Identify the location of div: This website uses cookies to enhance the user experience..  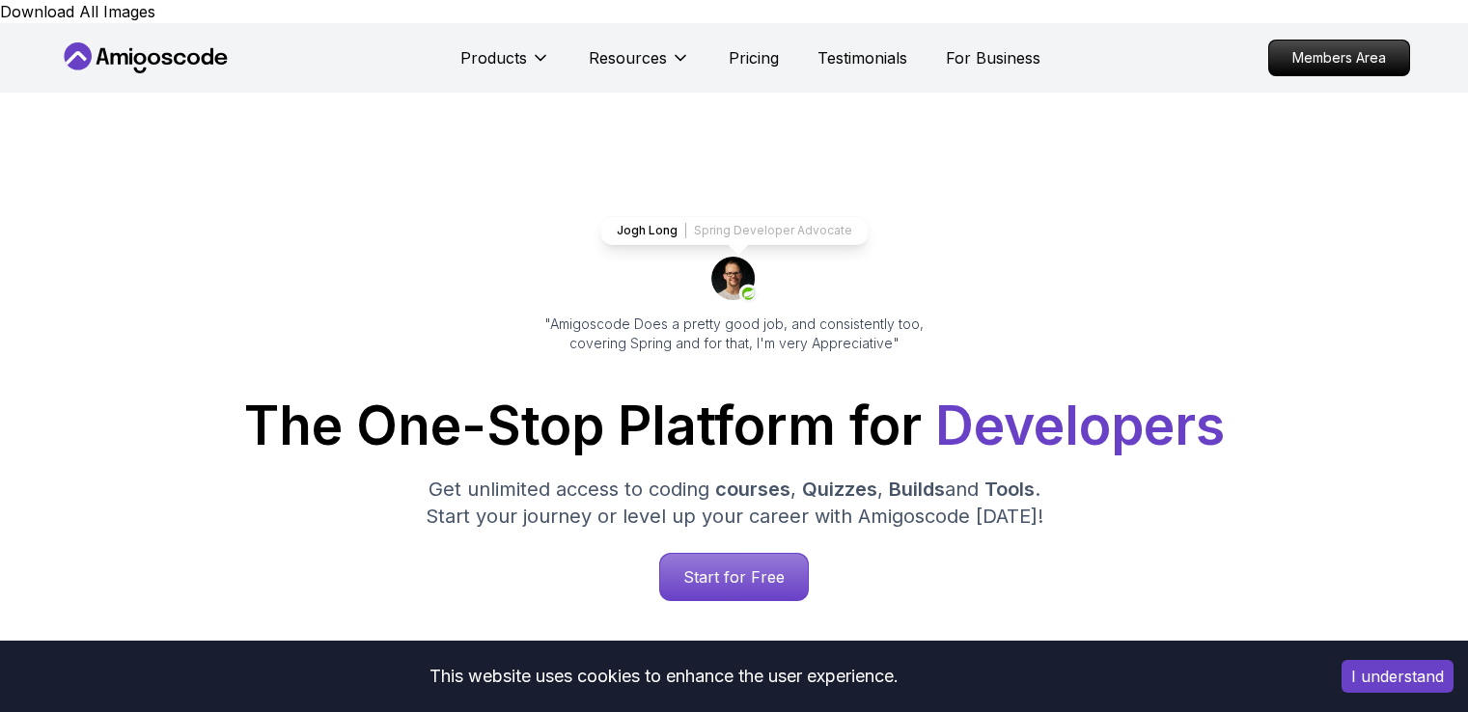
(663, 676).